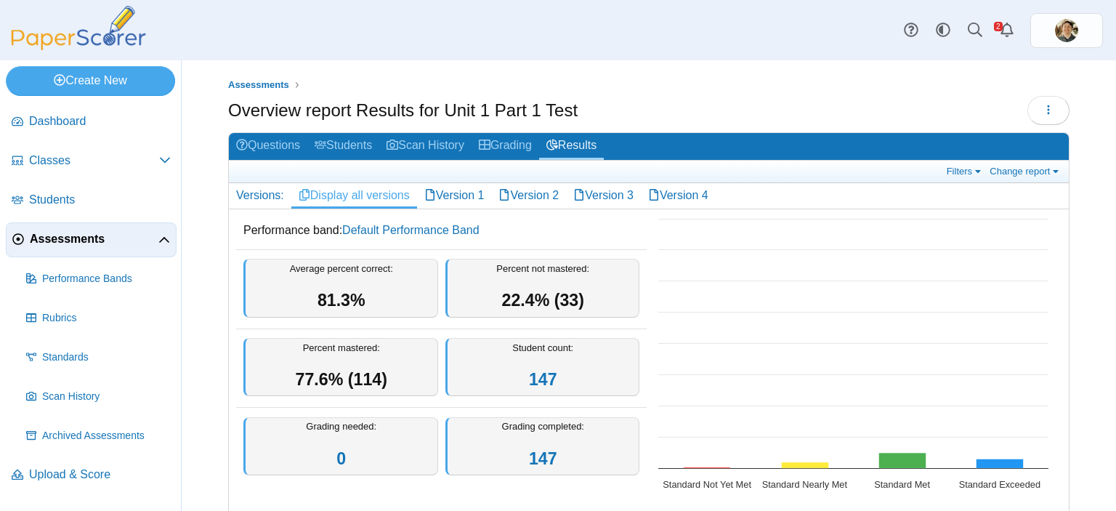  I want to click on text: Standard Exceeded, so click(1000, 484).